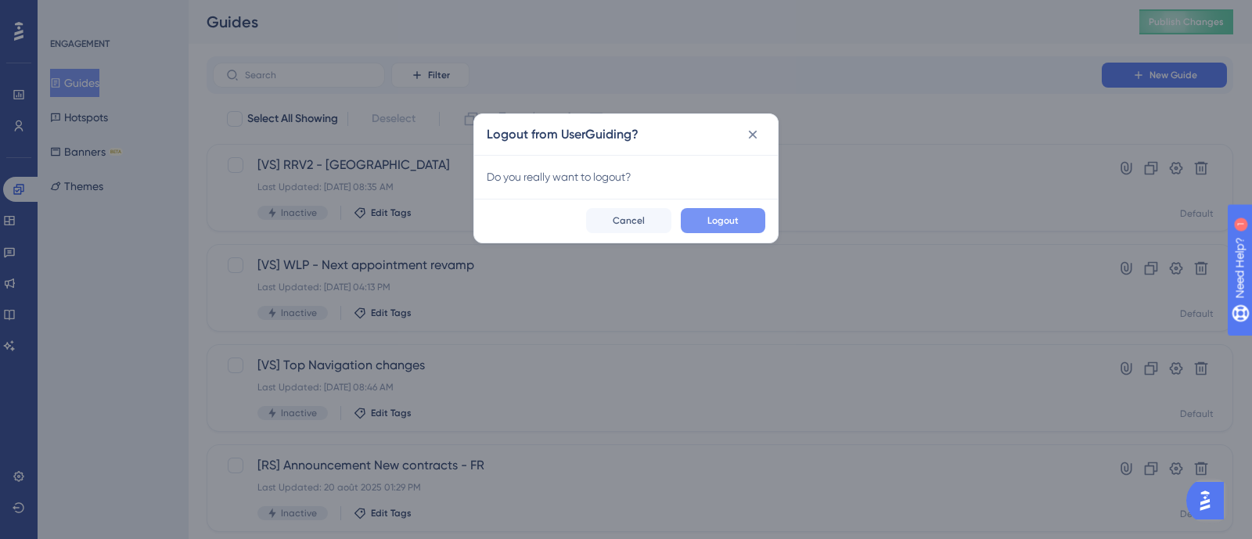  Describe the element at coordinates (626, 177) in the screenshot. I see `div: Do you really want to logout?` at that location.